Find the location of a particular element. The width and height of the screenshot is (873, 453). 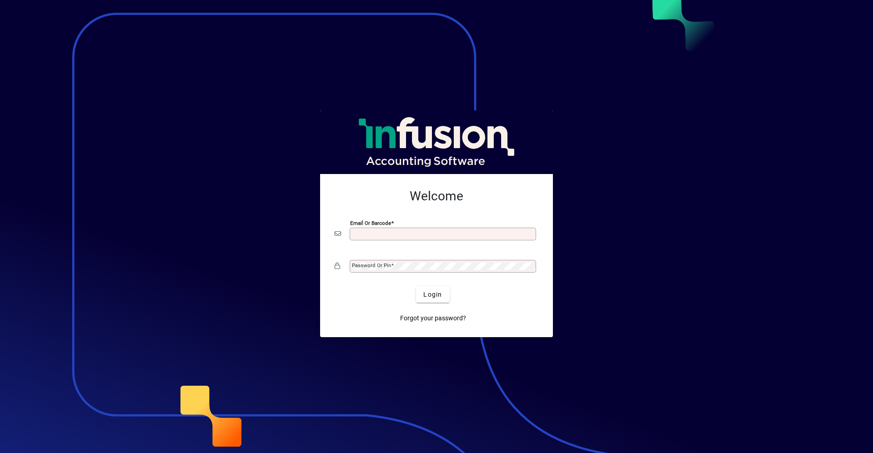

mat-label: Email or Barcode is located at coordinates (370, 223).